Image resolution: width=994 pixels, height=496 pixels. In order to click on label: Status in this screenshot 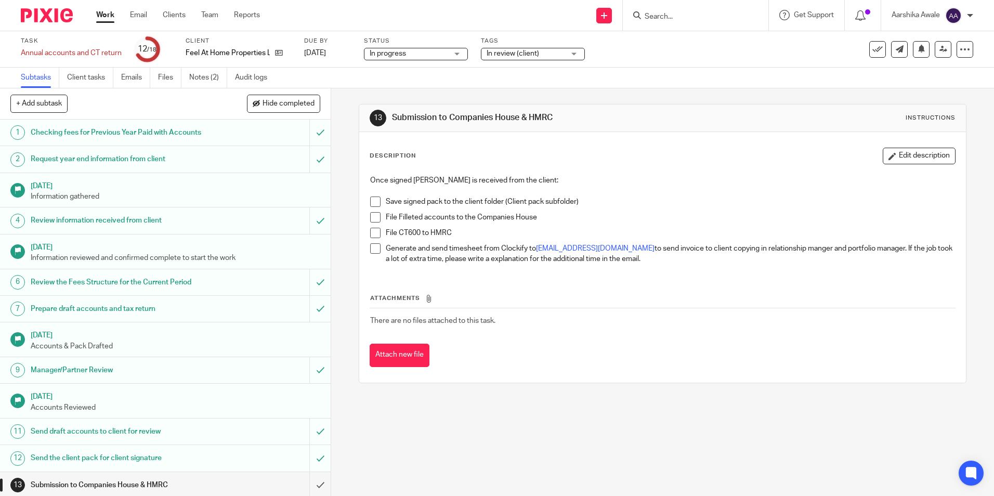, I will do `click(416, 41)`.